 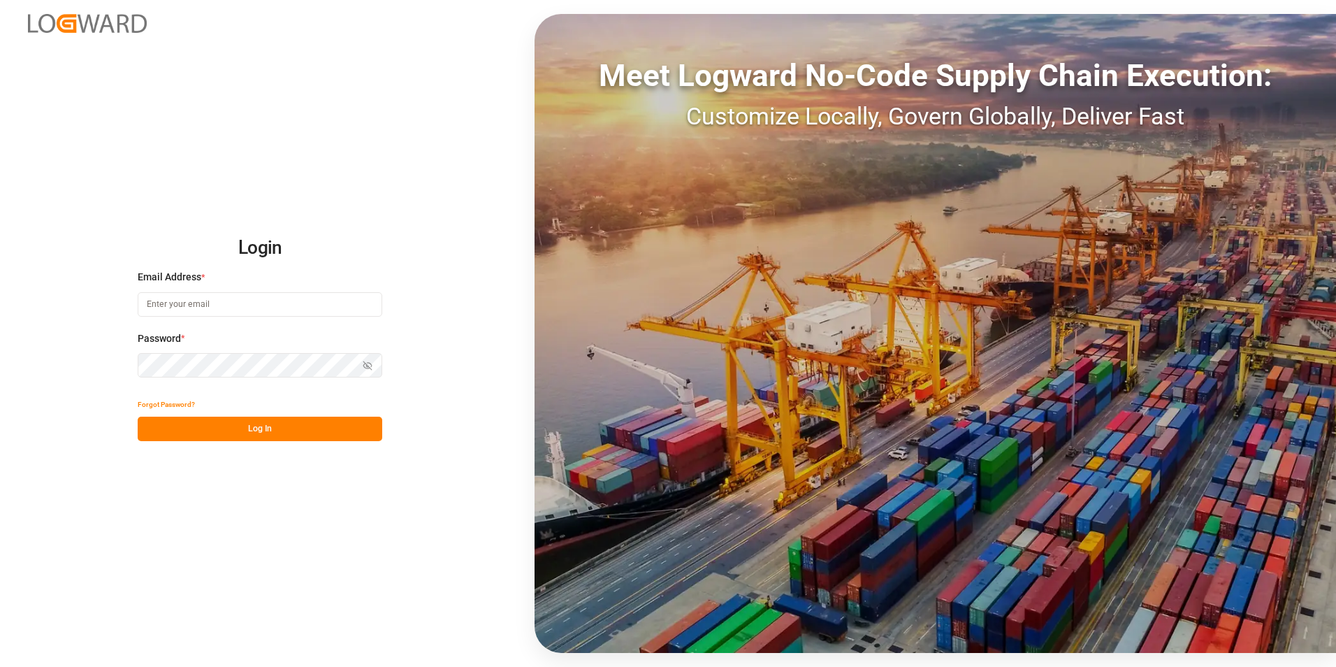 What do you see at coordinates (87, 23) in the screenshot?
I see `img: Logward_new_orange.png` at bounding box center [87, 23].